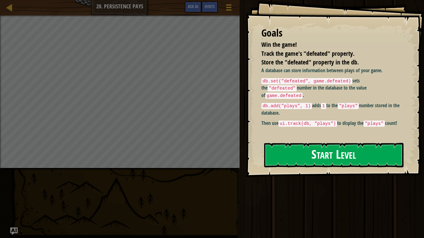 This screenshot has height=238, width=424. Describe the element at coordinates (286, 106) in the screenshot. I see `code: db.add("plays", 1)` at that location.